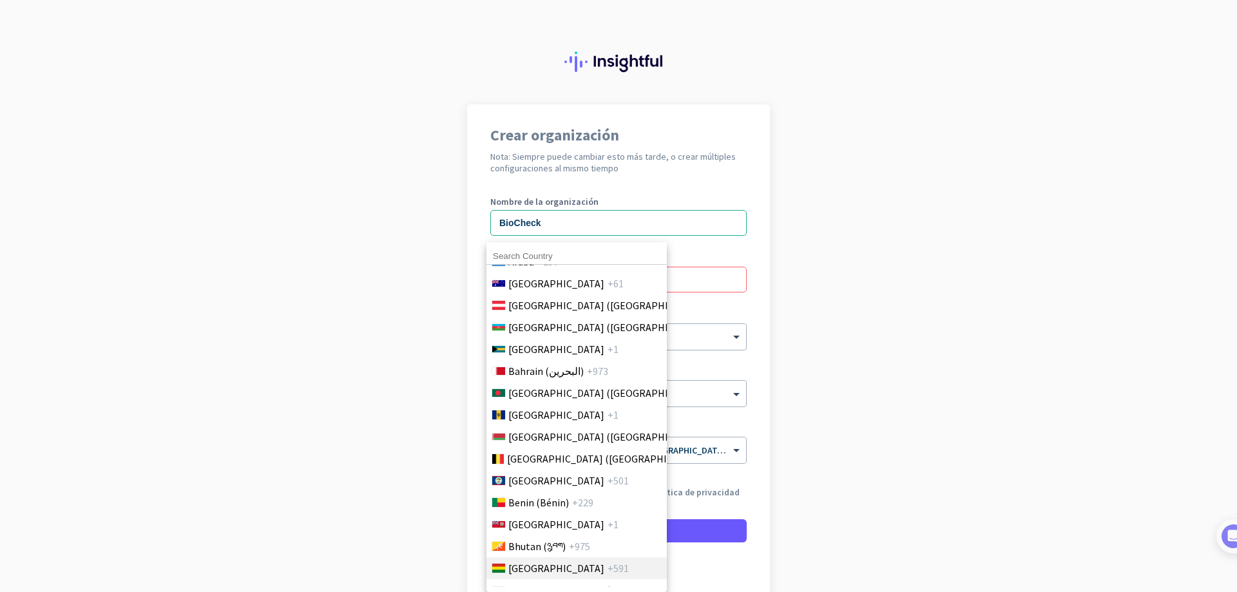 This screenshot has height=592, width=1237. What do you see at coordinates (618, 481) in the screenshot?
I see `span: +501` at bounding box center [618, 481].